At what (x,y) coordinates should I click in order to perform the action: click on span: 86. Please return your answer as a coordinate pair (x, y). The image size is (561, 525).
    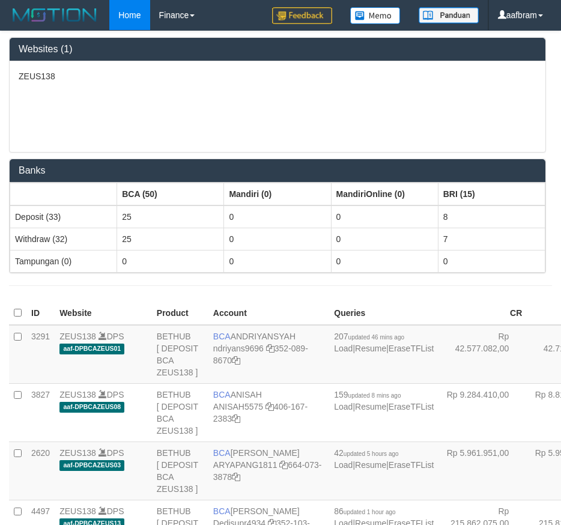
    Looking at the image, I should click on (365, 511).